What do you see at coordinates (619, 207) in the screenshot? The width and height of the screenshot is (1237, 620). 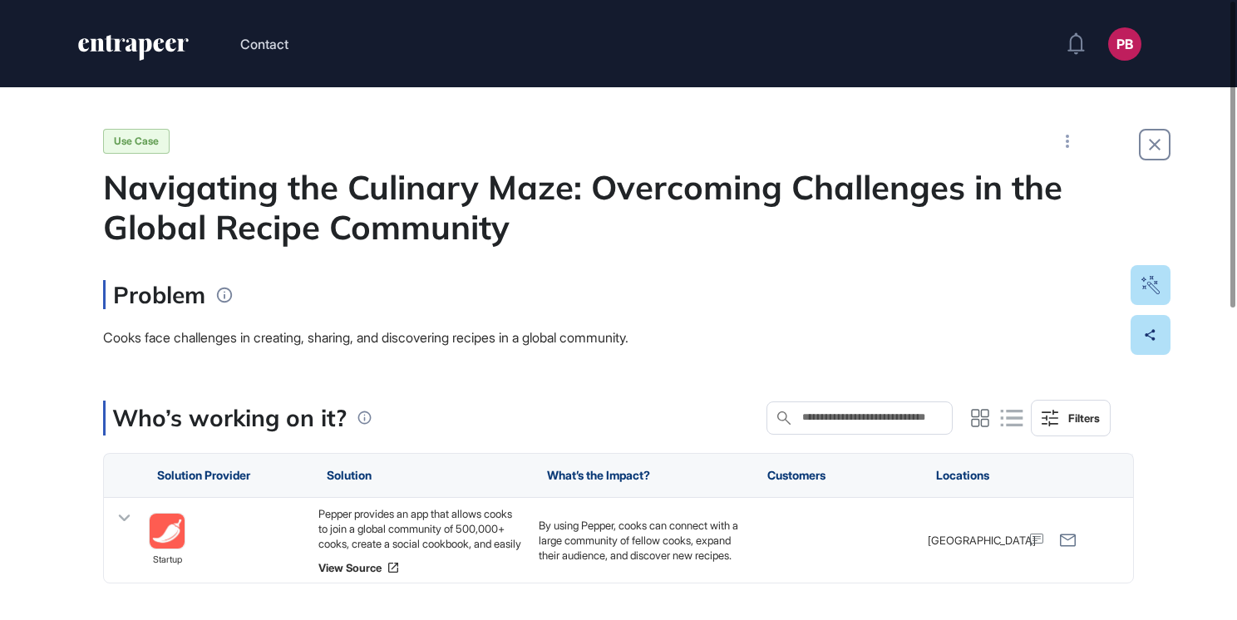 I see `div: Navigating the Culinary Maze: Overcoming Challenges in the Global Recipe Community` at bounding box center [619, 207].